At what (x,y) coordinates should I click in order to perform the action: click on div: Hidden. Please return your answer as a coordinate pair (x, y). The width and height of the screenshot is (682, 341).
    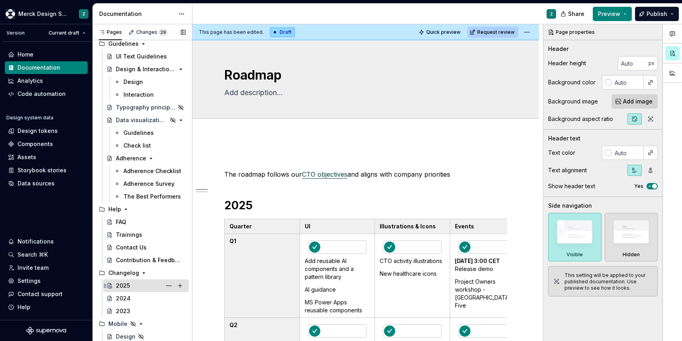
    Looking at the image, I should click on (631, 255).